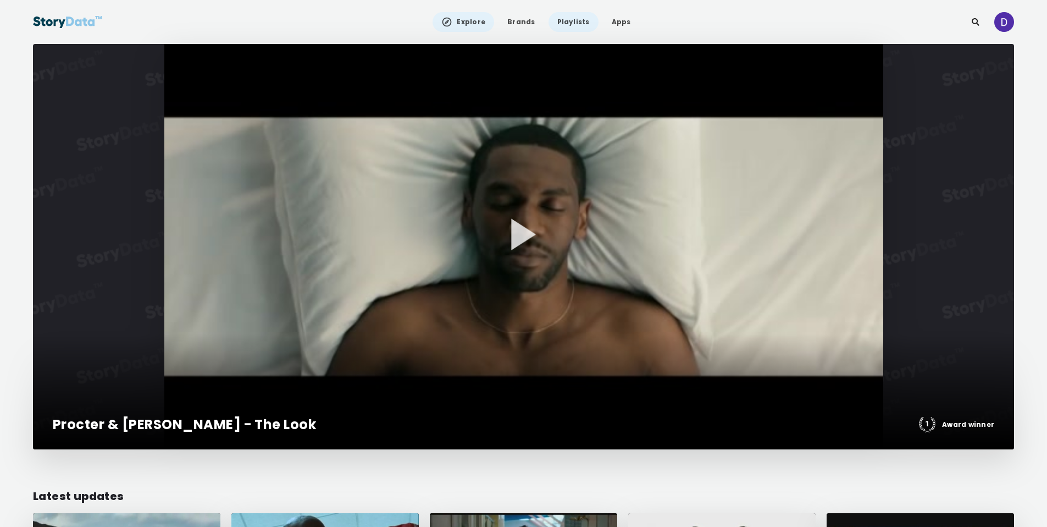 The image size is (1047, 527). I want to click on a: Explore, so click(463, 22).